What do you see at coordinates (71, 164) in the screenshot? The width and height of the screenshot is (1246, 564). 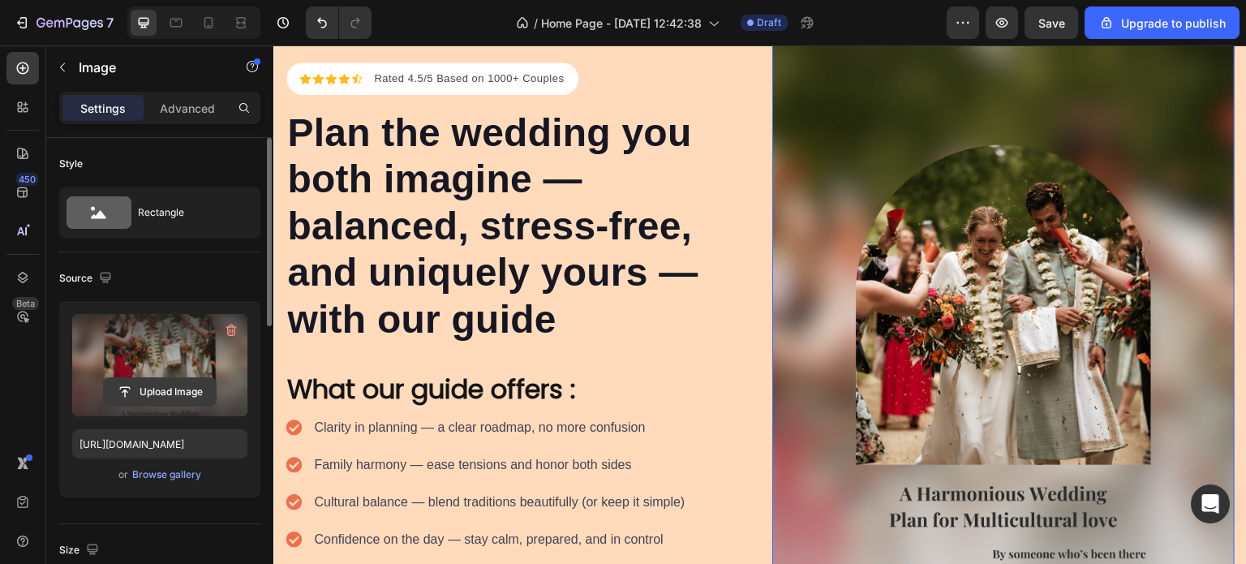 I see `div: Style` at bounding box center [71, 164].